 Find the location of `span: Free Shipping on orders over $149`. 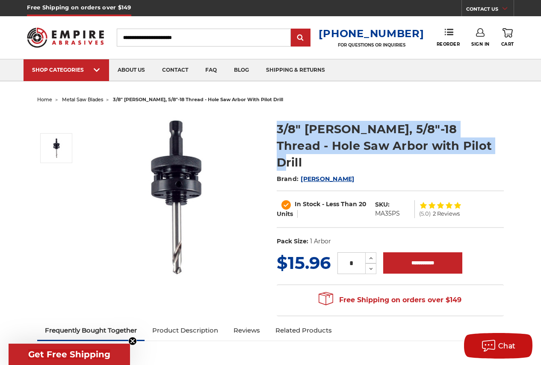

span: Free Shipping on orders over $149 is located at coordinates (390, 300).